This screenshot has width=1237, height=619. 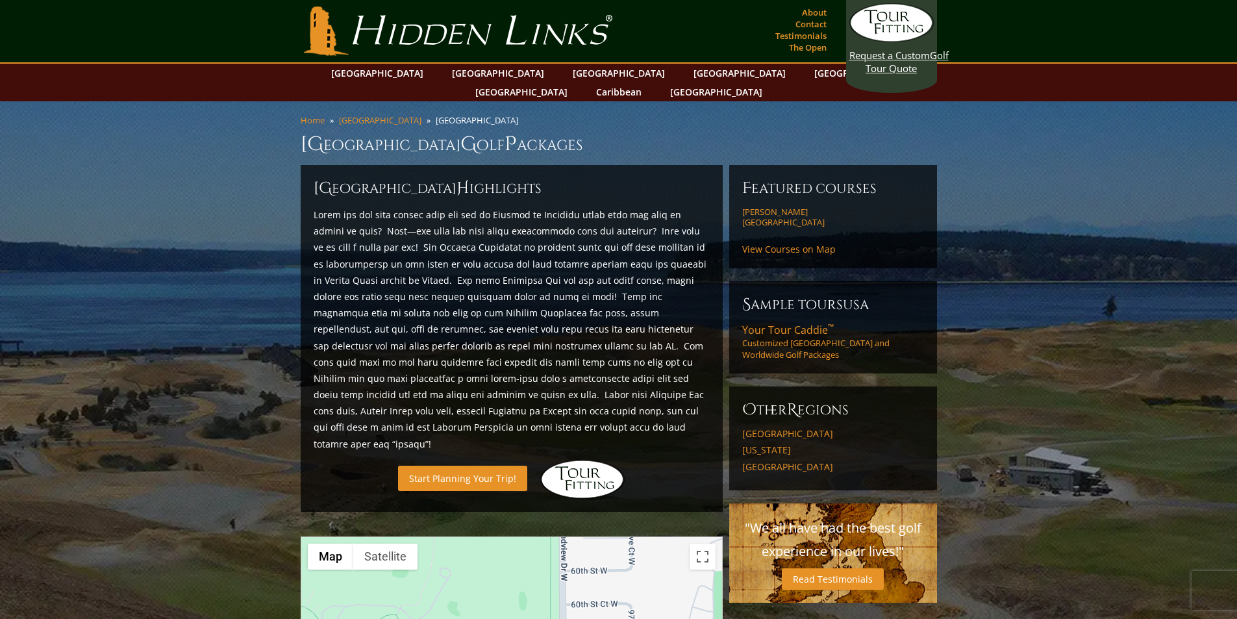 I want to click on img: Hidden Links, so click(x=582, y=479).